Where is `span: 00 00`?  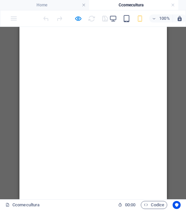
span: 00 00 is located at coordinates (130, 205).